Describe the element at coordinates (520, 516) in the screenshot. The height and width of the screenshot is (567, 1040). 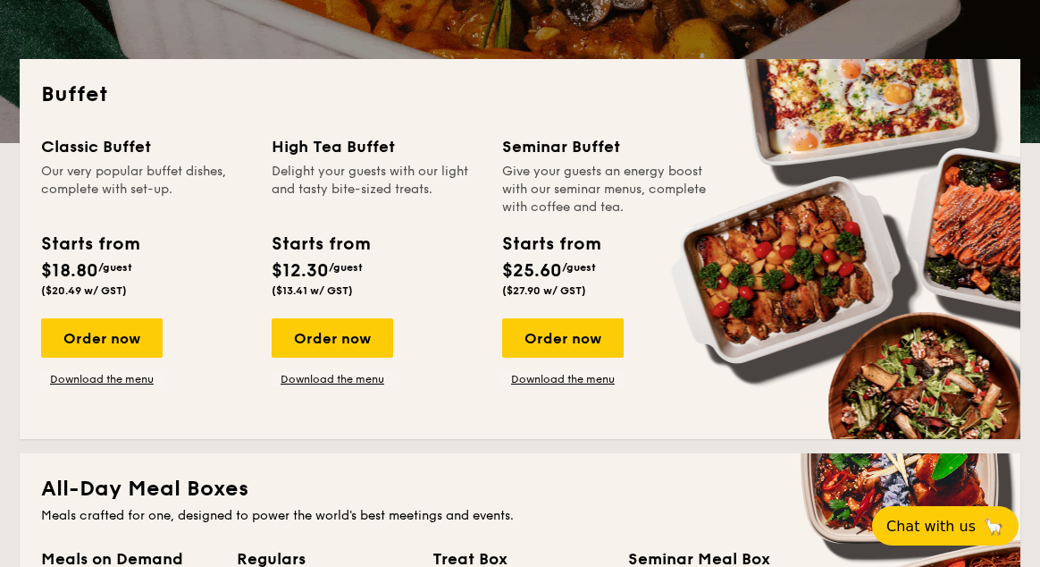
I see `div: Meals crafted for one, designed to power the world's best meetings and events.` at that location.